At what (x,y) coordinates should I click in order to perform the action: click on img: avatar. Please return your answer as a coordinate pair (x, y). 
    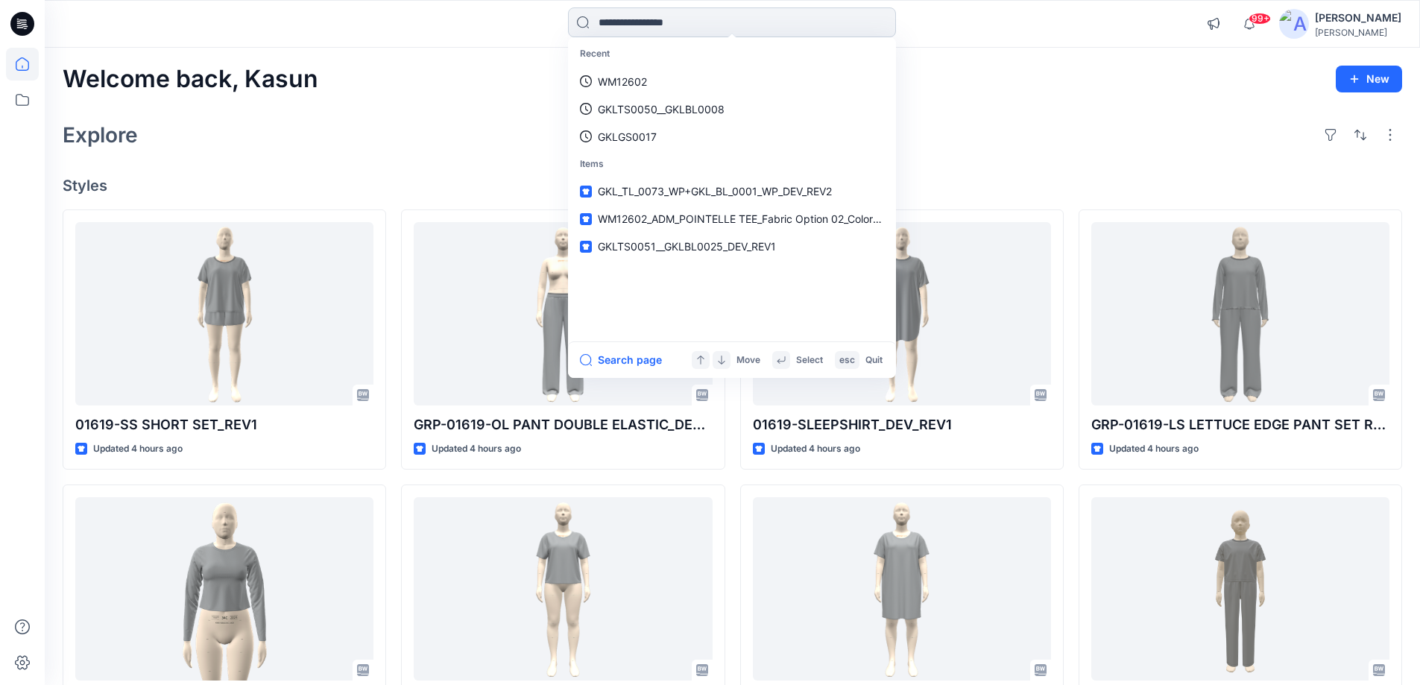
    Looking at the image, I should click on (1294, 24).